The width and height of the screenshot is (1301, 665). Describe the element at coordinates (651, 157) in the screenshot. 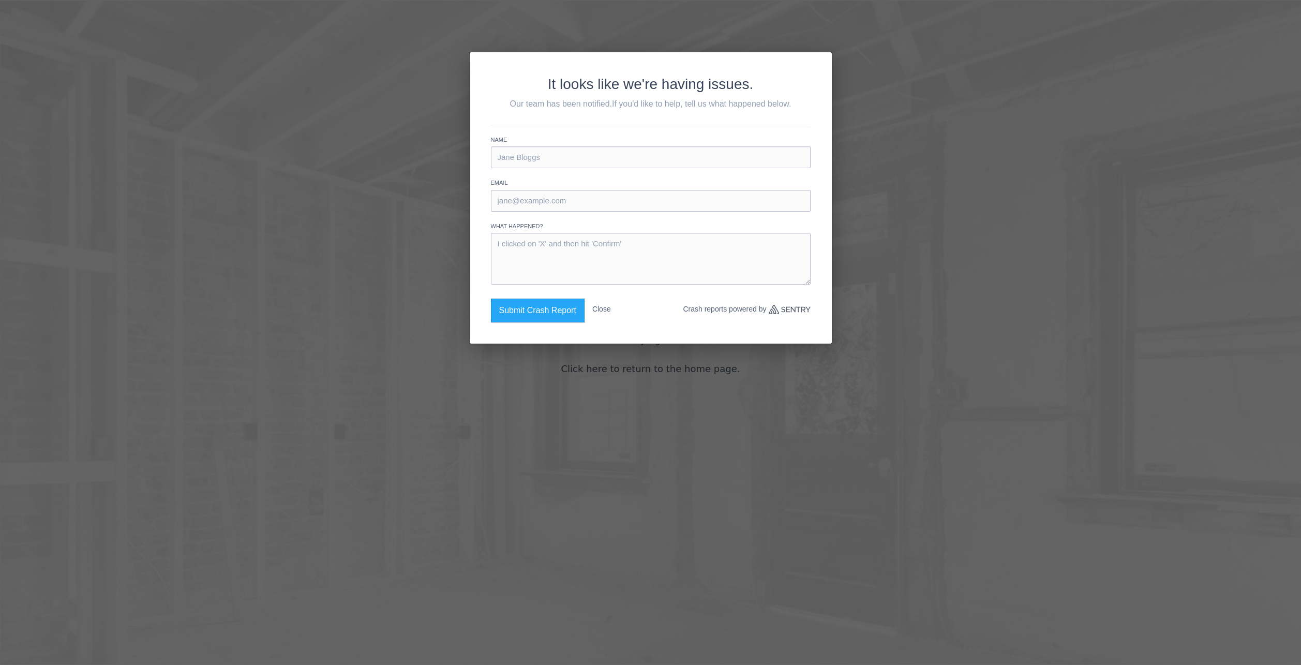

I see `input: Jane Bloggs` at that location.